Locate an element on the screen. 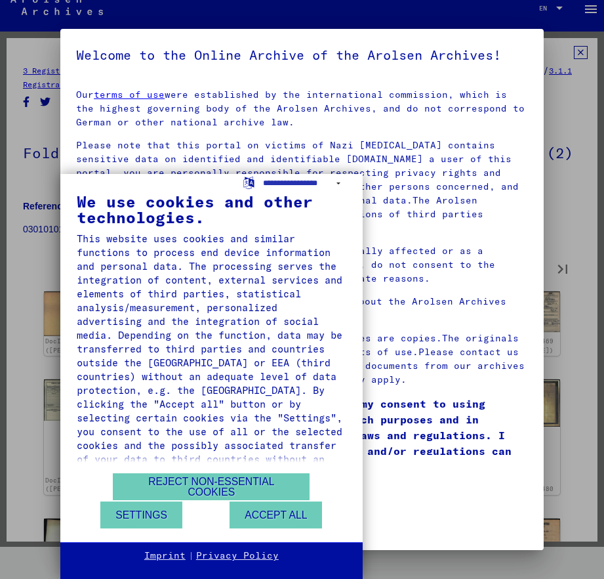 The width and height of the screenshot is (604, 579). div: We use cookies and other technologies. is located at coordinates (211, 209).